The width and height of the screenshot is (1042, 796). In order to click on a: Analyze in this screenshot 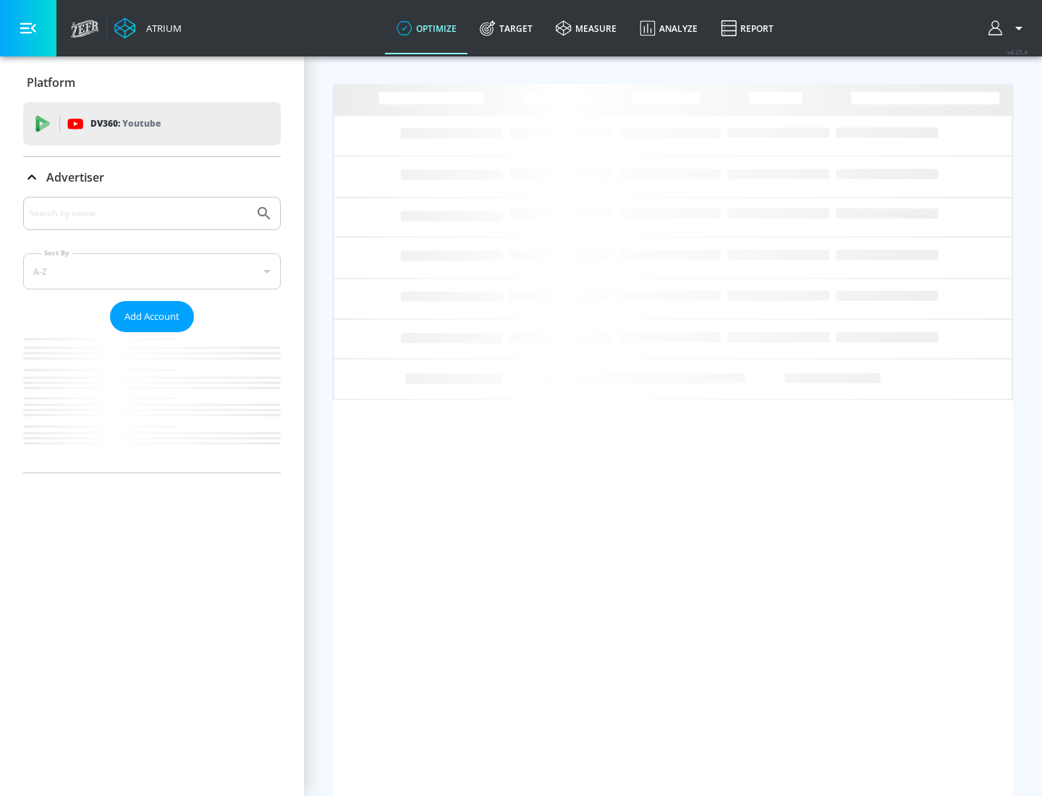, I will do `click(669, 28)`.